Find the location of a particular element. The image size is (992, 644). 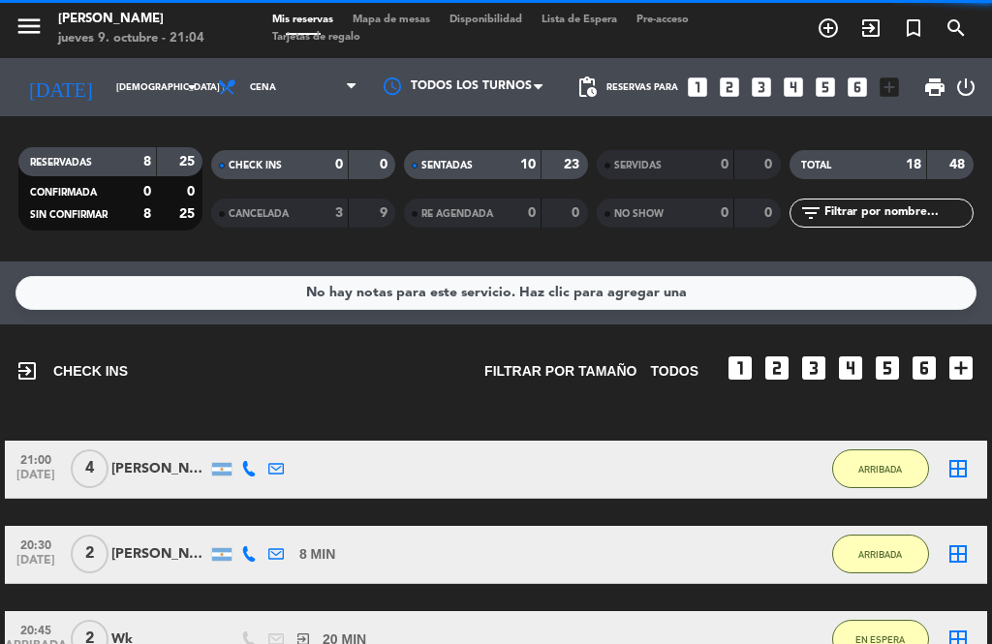

span: TODOS is located at coordinates (674, 371).